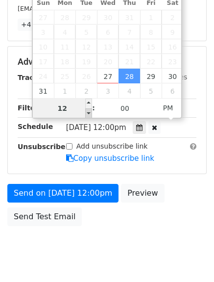 Image resolution: width=214 pixels, height=282 pixels. Describe the element at coordinates (130, 32) in the screenshot. I see `span: August 7, 2025` at that location.